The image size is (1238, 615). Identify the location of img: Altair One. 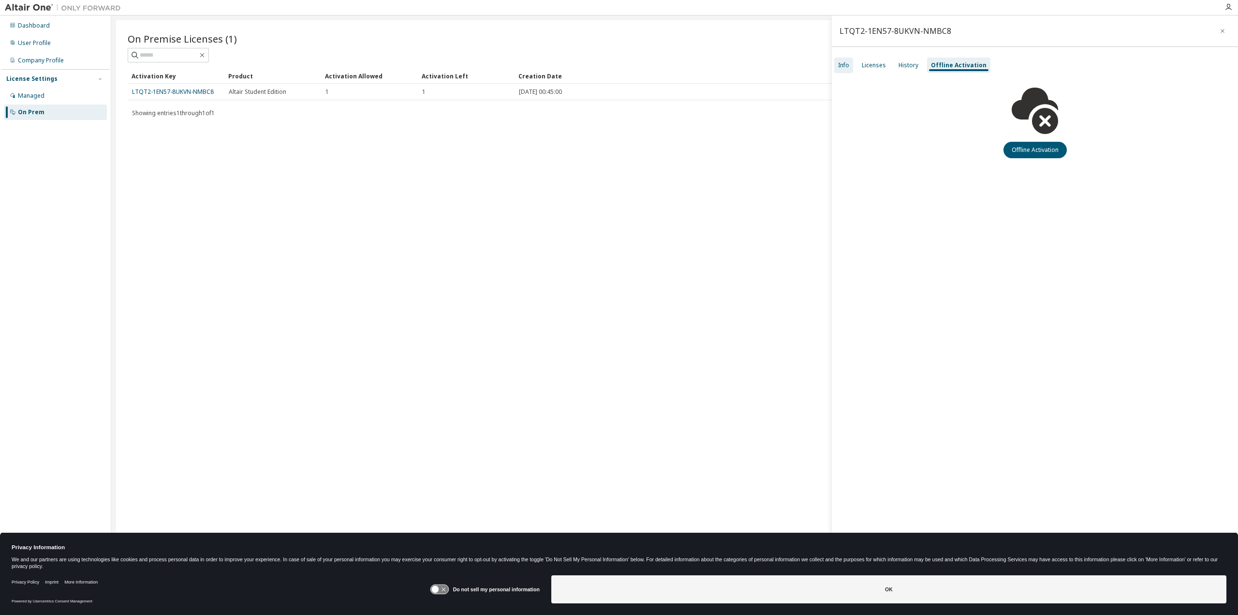
(65, 8).